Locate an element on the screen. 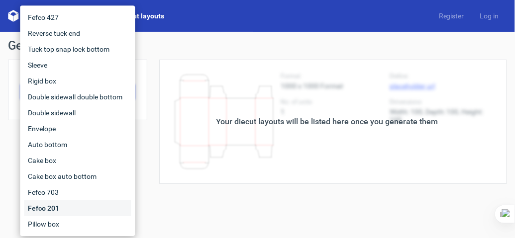  a: Log in is located at coordinates (490, 16).